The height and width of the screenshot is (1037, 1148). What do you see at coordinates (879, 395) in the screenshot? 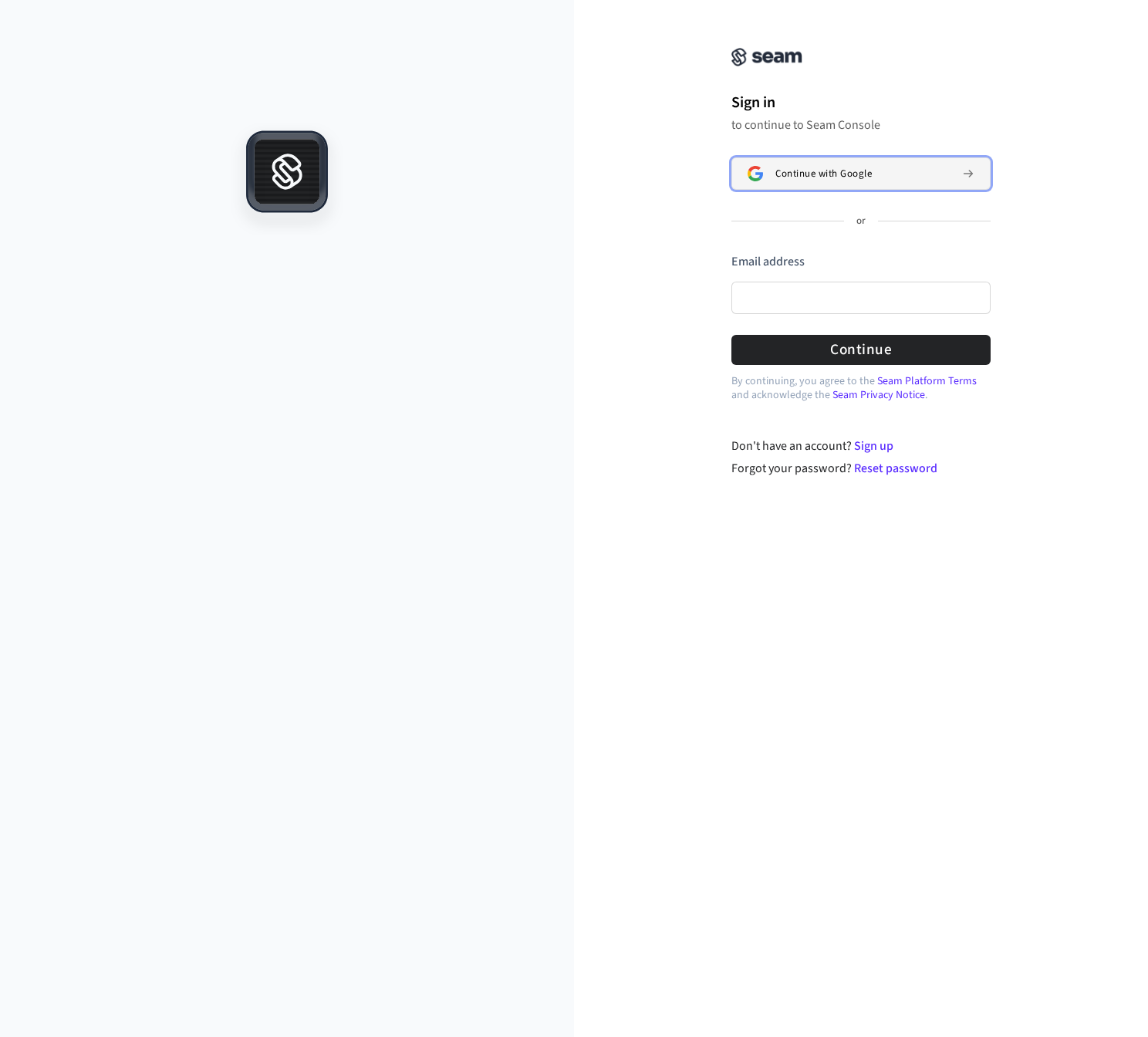
I see `a: Seam Privacy Notice` at bounding box center [879, 395].